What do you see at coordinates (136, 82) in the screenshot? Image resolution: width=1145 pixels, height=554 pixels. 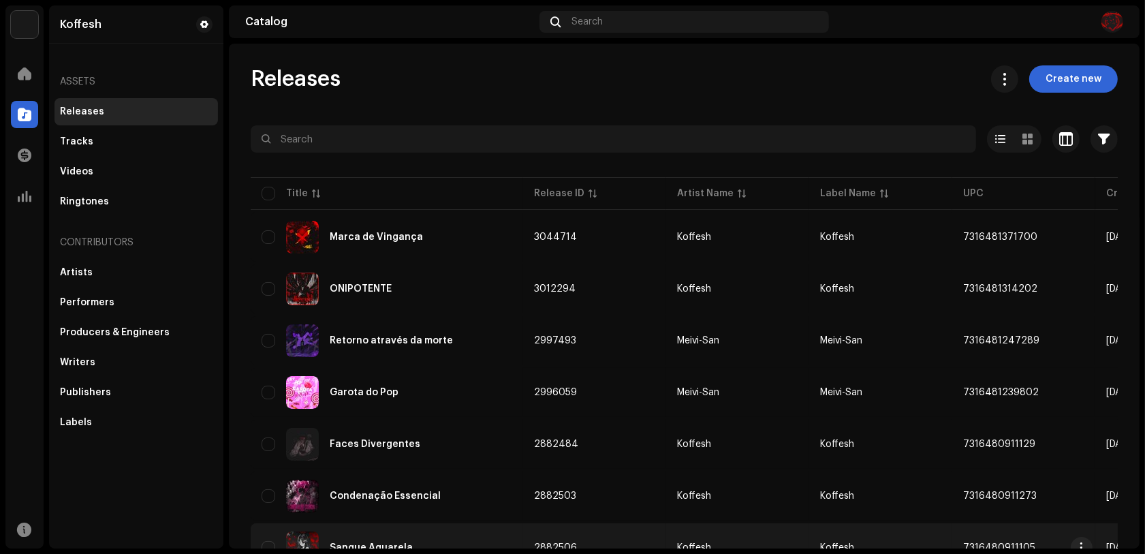 I see `div: Assets` at bounding box center [136, 82].